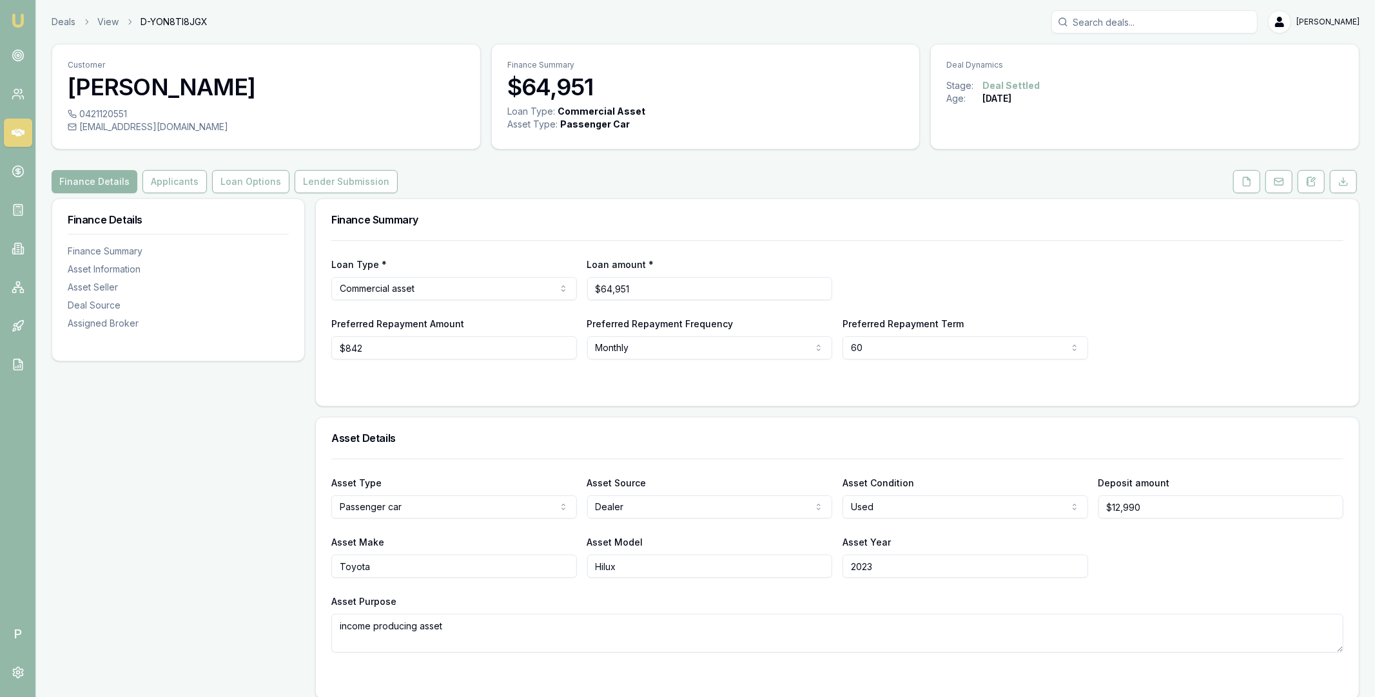  I want to click on a: Deals, so click(63, 22).